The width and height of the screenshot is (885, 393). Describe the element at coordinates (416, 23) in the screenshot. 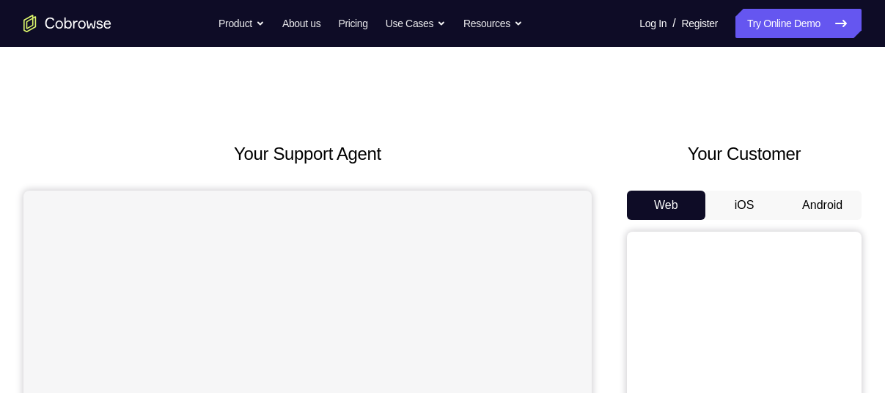

I see `button: Use Cases` at that location.